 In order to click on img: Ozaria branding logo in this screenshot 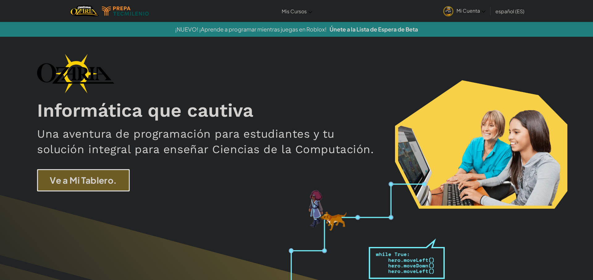, I will do `click(76, 73)`.